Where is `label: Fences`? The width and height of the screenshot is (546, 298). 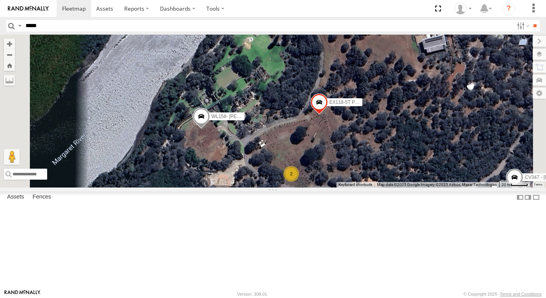 label: Fences is located at coordinates (42, 197).